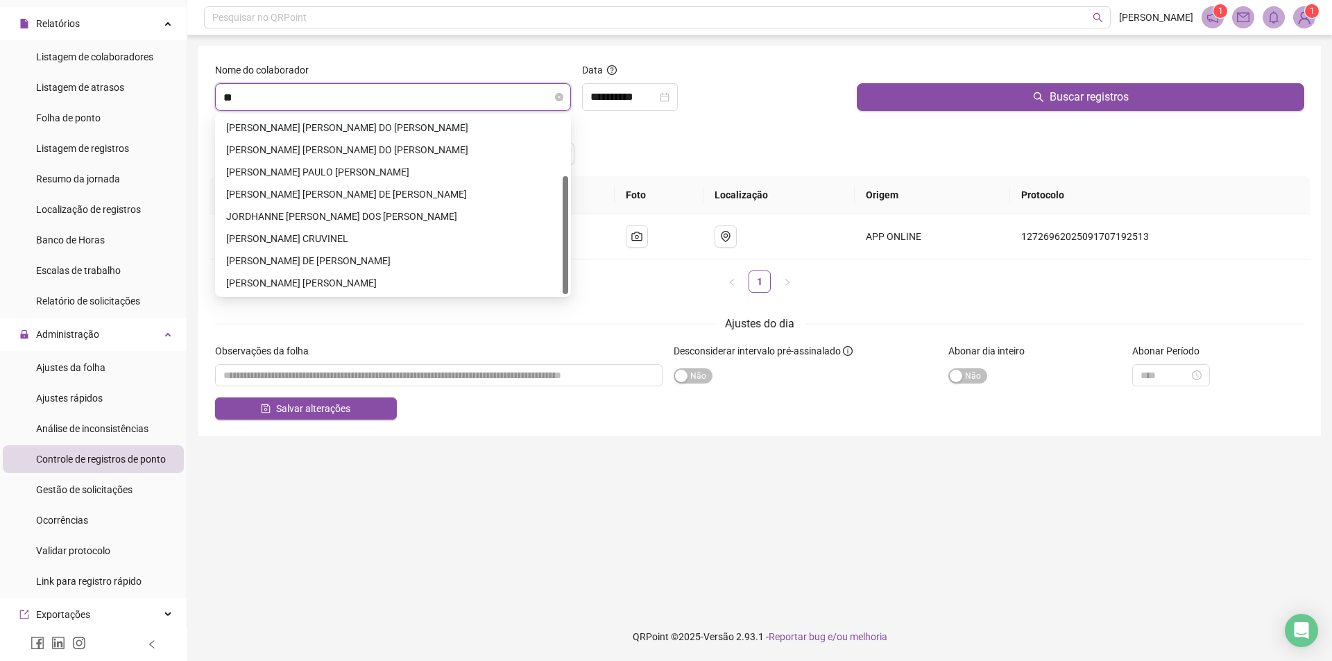 The width and height of the screenshot is (1332, 661). What do you see at coordinates (266, 70) in the screenshot?
I see `label: Nome do colaborador` at bounding box center [266, 70].